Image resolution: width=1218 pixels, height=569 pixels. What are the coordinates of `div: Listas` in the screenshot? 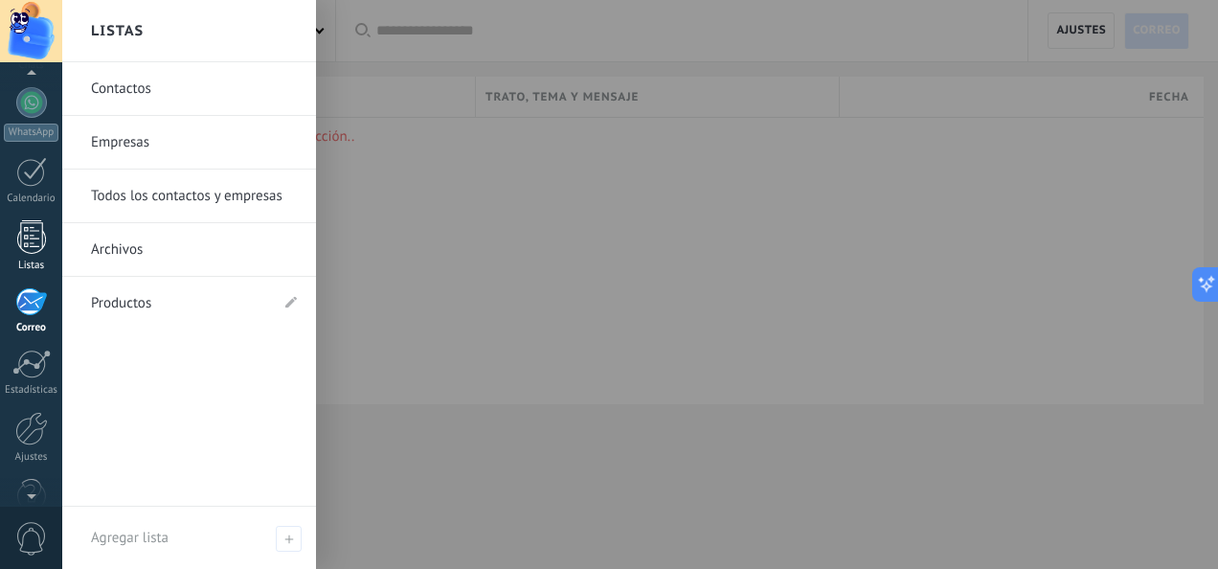 It's located at (32, 265).